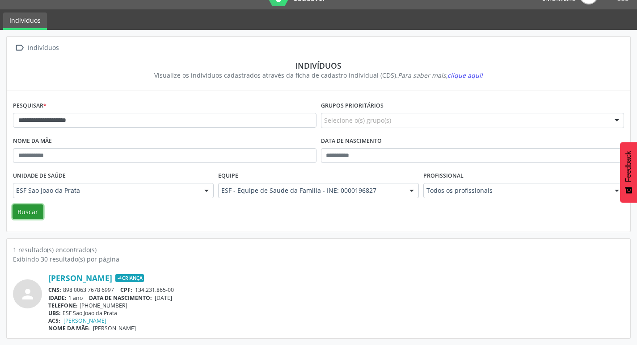 This screenshot has height=345, width=637. I want to click on span: Selecione o(s) grupo(s), so click(357, 120).